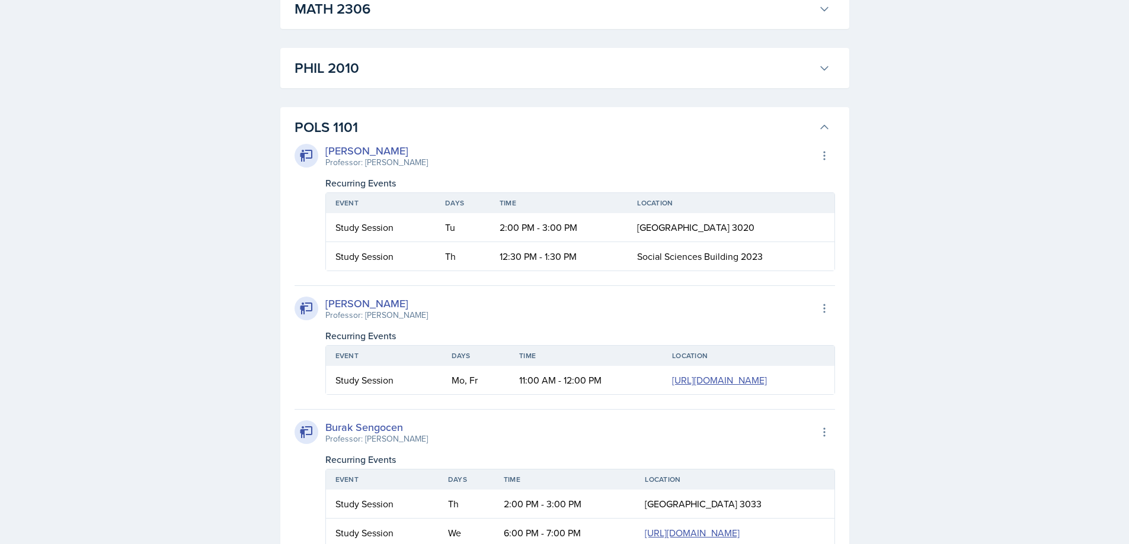 The image size is (1129, 544). Describe the element at coordinates (463, 228) in the screenshot. I see `td: Tu` at that location.